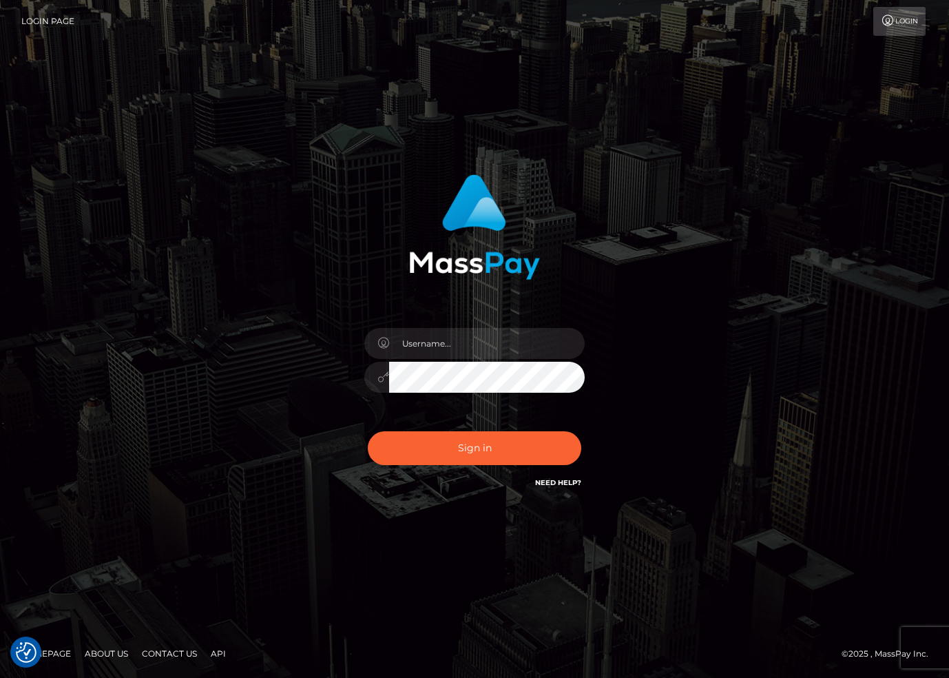 This screenshot has height=678, width=949. What do you see at coordinates (900, 21) in the screenshot?
I see `a: Login` at bounding box center [900, 21].